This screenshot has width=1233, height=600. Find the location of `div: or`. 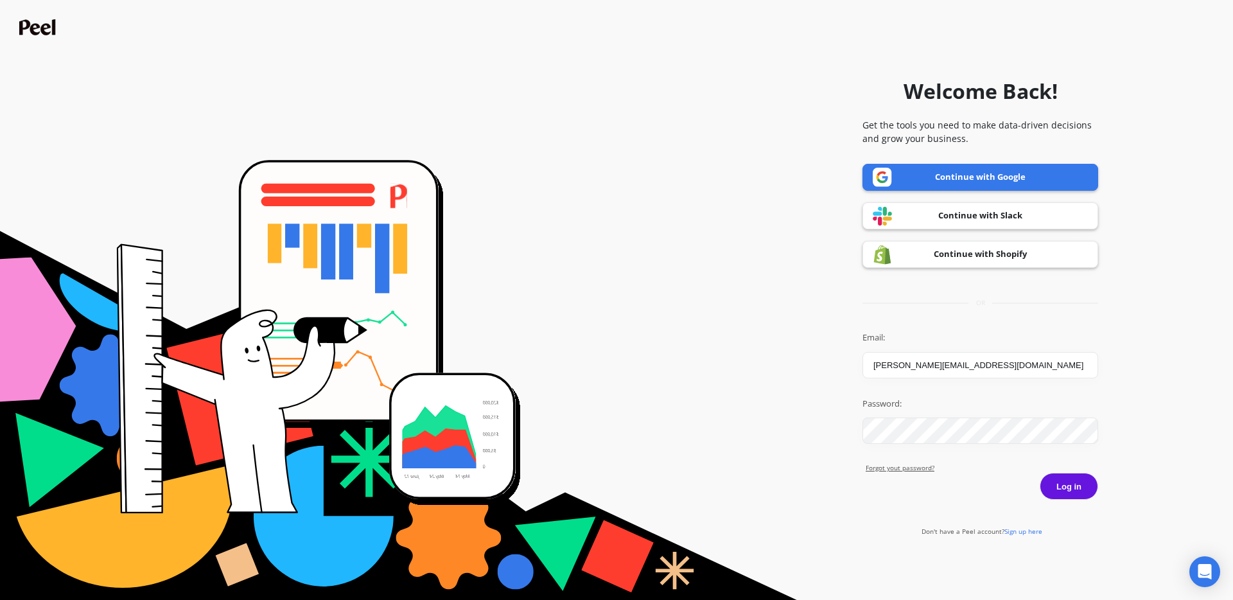

div: or is located at coordinates (980, 302).